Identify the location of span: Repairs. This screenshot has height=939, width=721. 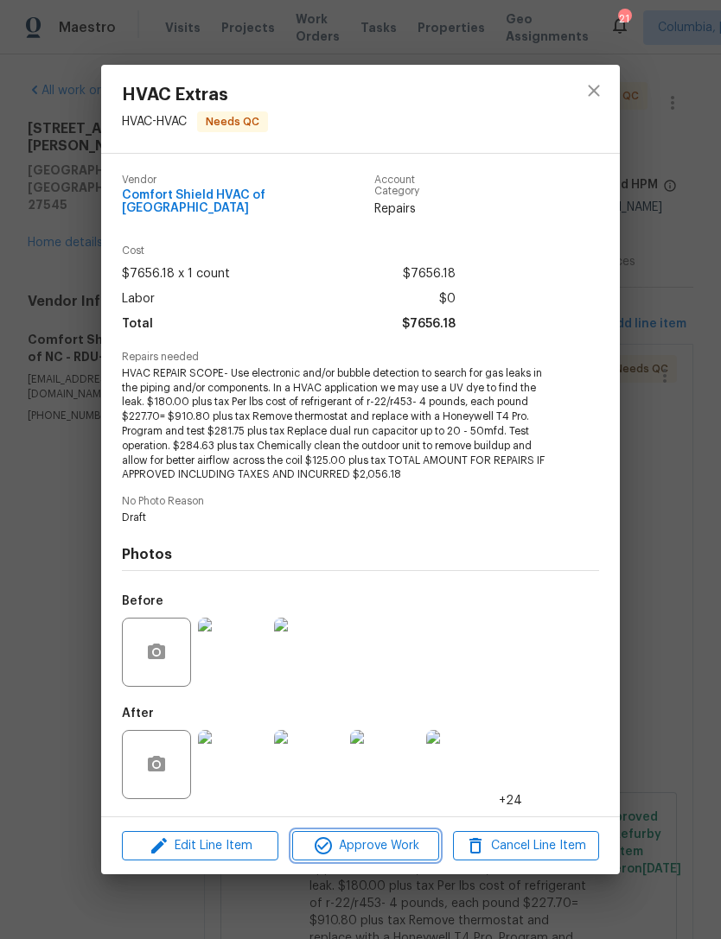
(415, 209).